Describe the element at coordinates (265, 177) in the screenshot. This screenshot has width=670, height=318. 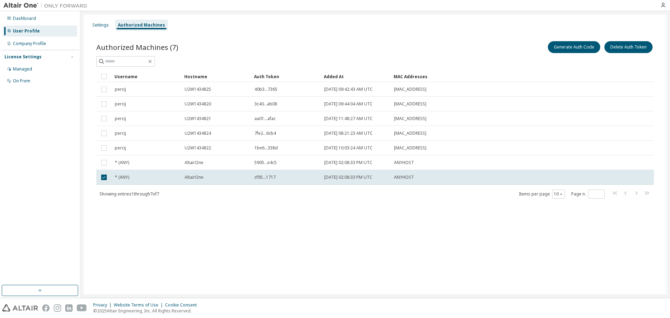
I see `span: cf95...1717` at that location.